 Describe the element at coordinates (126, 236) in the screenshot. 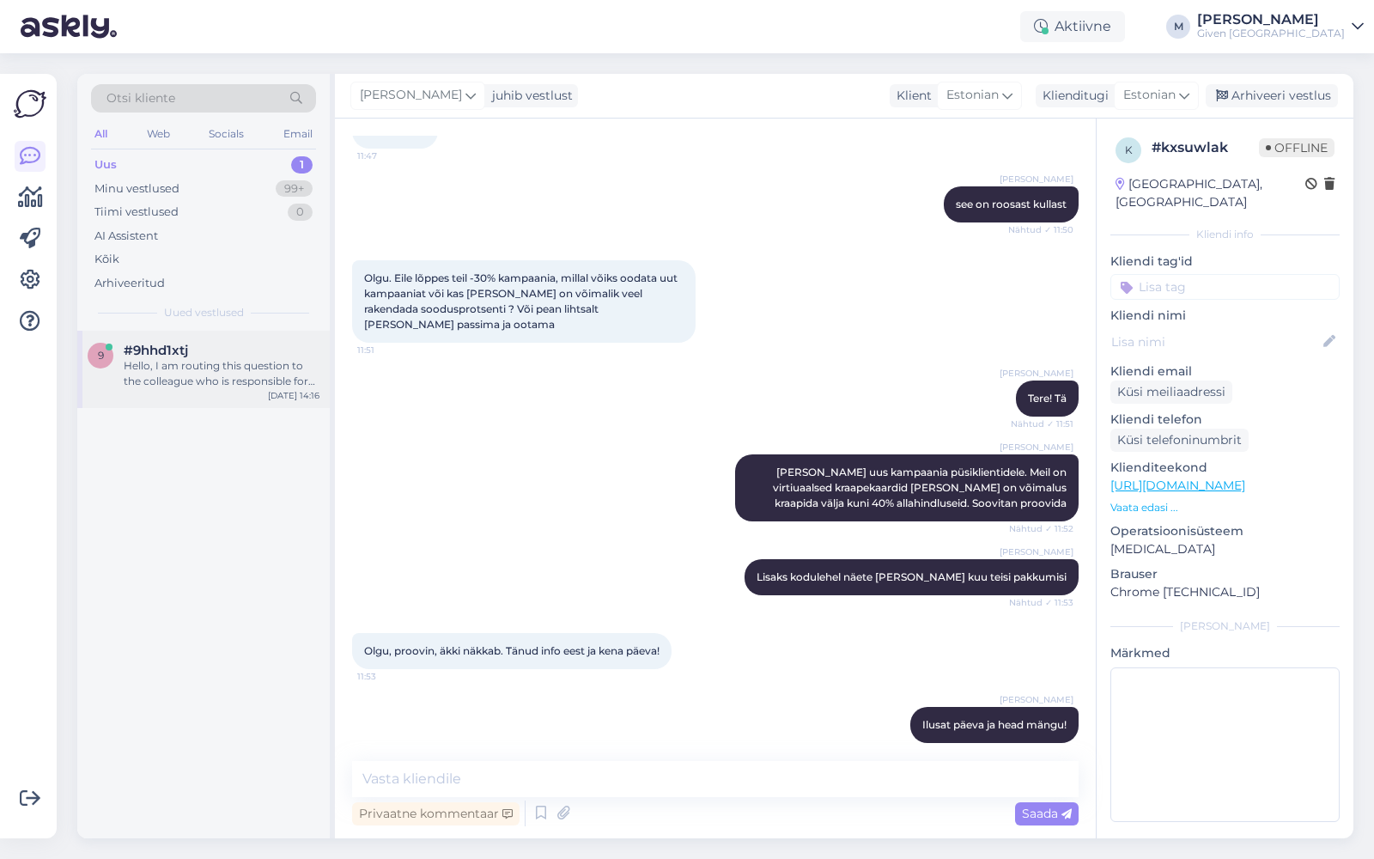

I see `div: AI Assistent` at that location.